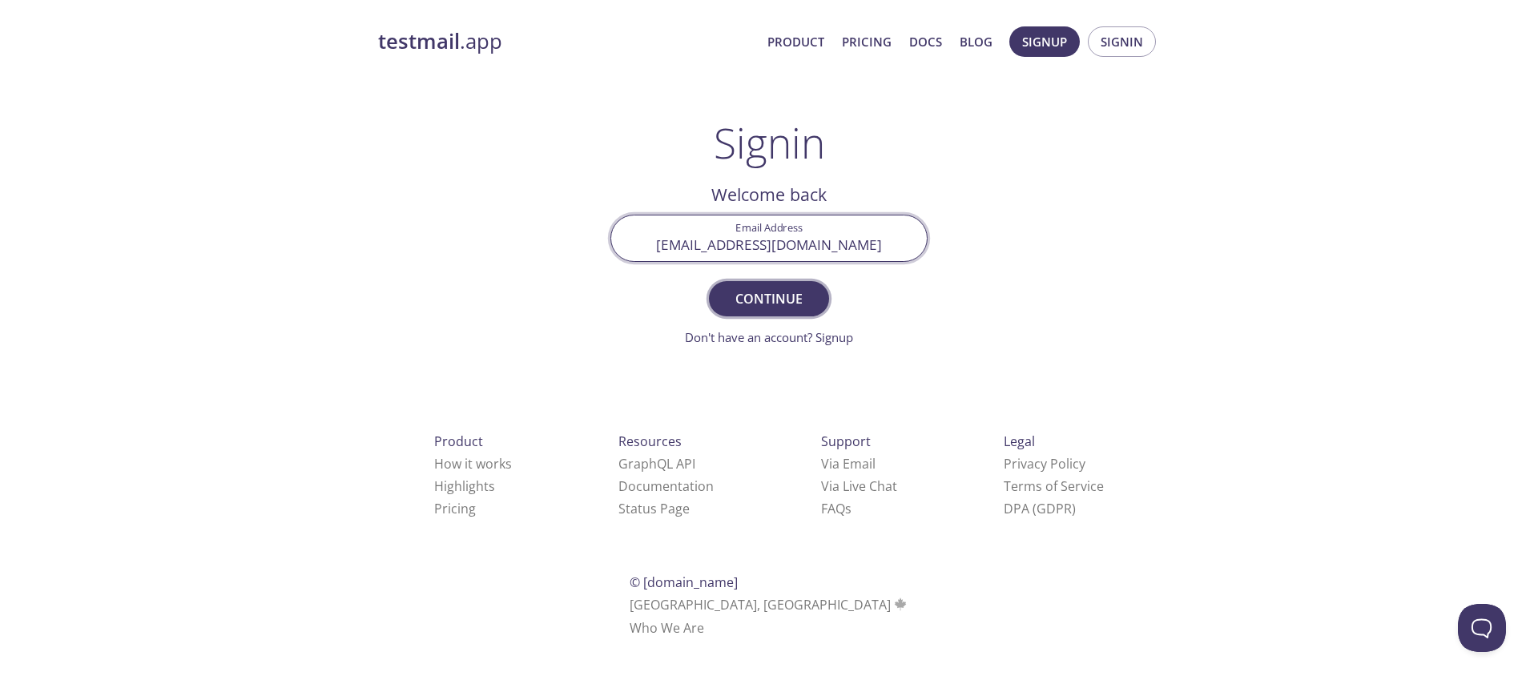 Image resolution: width=1538 pixels, height=684 pixels. I want to click on h1: Signin, so click(769, 143).